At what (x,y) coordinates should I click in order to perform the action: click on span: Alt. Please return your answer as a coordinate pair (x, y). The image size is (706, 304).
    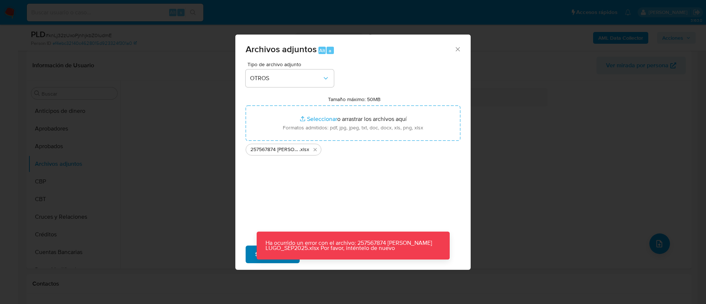
    Looking at the image, I should click on (322, 50).